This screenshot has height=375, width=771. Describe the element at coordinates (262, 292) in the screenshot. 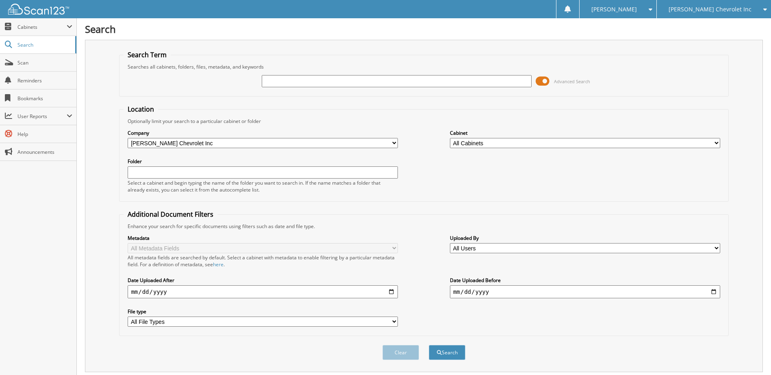

I see `input: start` at that location.